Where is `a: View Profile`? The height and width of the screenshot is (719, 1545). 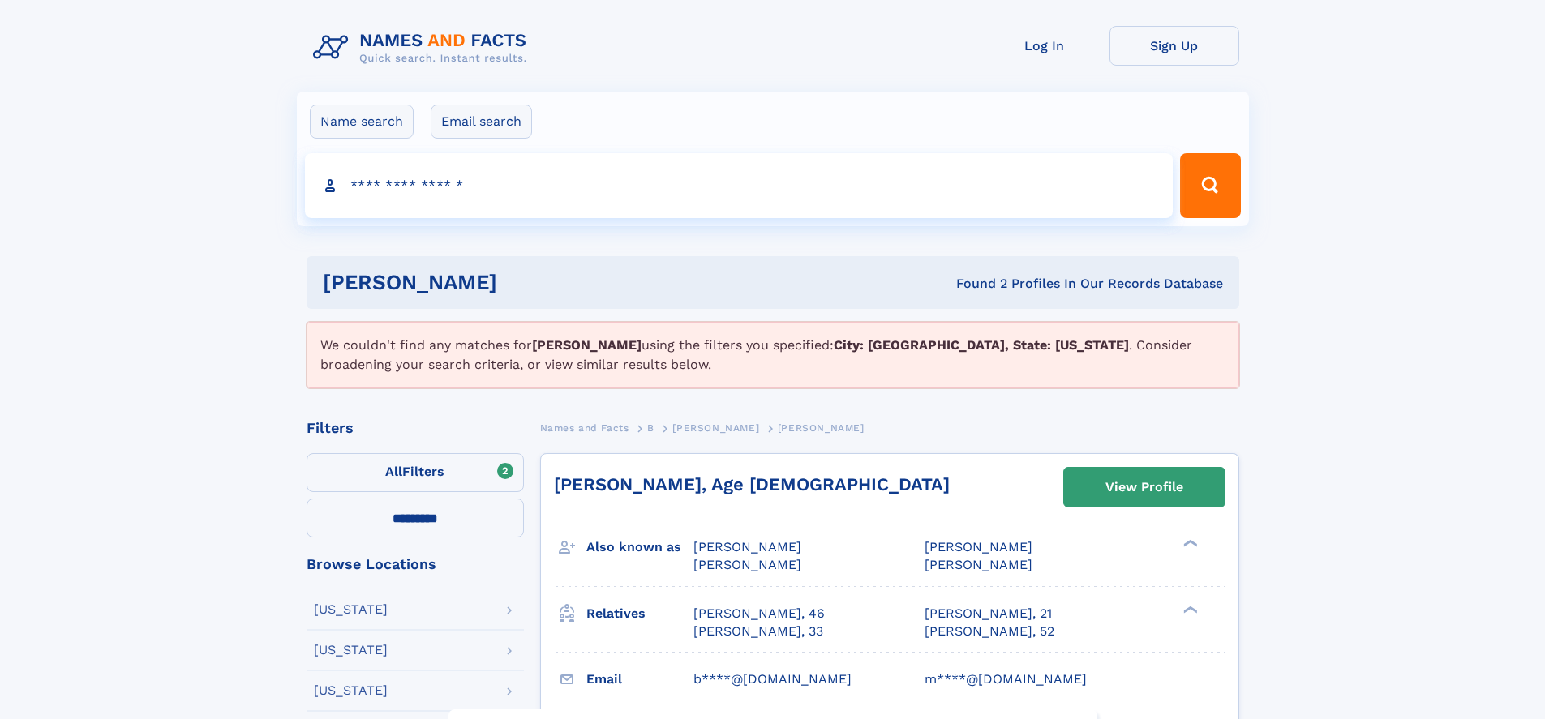
a: View Profile is located at coordinates (1144, 487).